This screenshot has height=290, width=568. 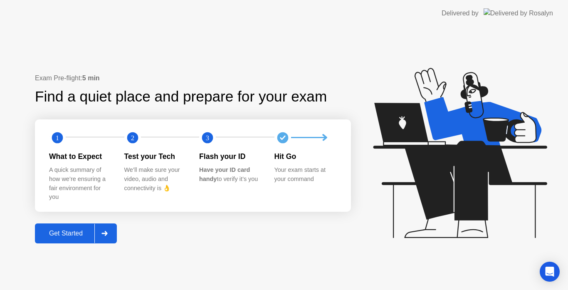 What do you see at coordinates (76, 233) in the screenshot?
I see `button: Get Started` at bounding box center [76, 233].